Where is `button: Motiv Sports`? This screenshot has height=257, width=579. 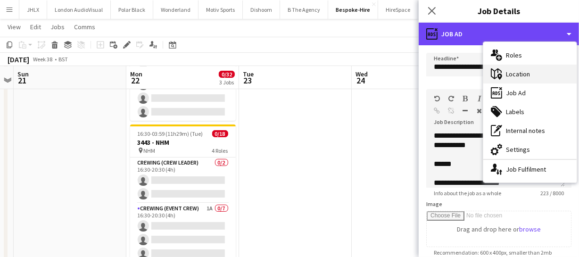 button: Motiv Sports is located at coordinates (221, 9).